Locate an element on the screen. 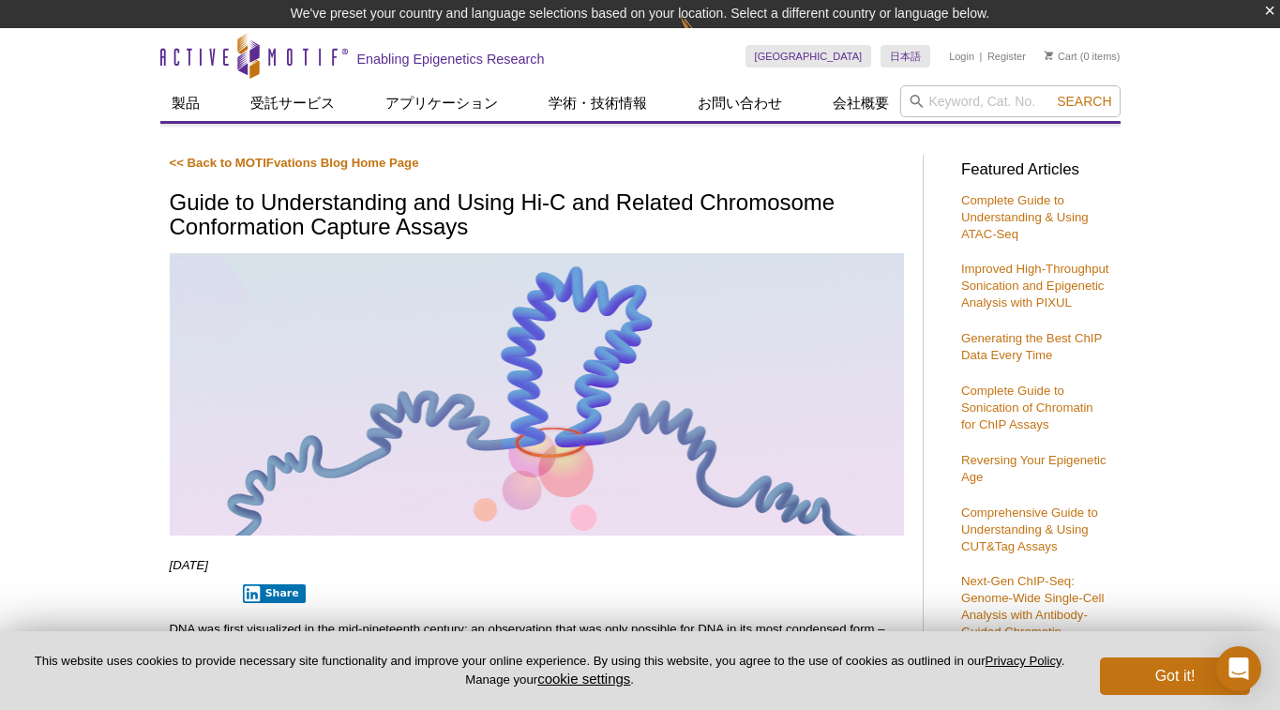 The image size is (1280, 710). a: お問い合わせ is located at coordinates (740, 103).